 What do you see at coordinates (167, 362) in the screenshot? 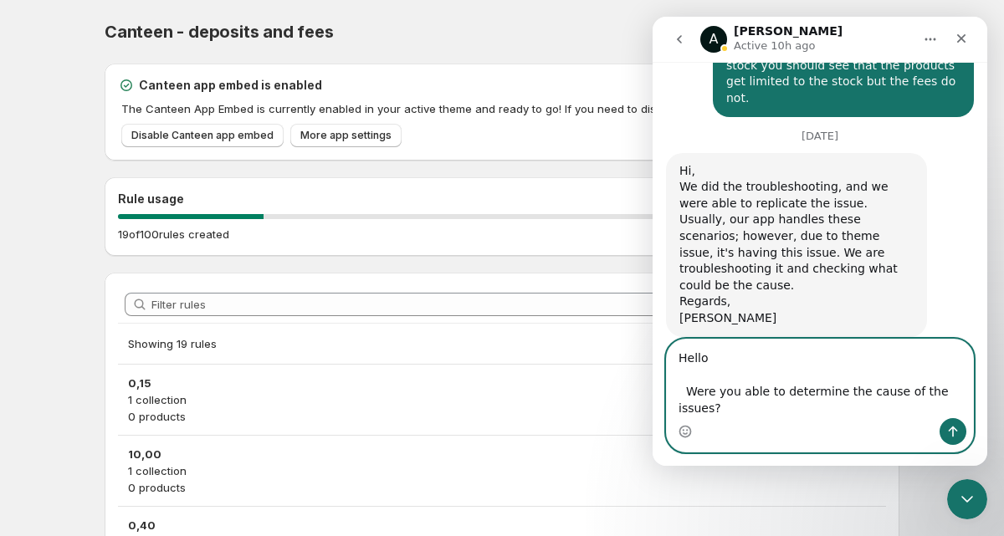
I see `textarea: Message…` at bounding box center [167, 362].